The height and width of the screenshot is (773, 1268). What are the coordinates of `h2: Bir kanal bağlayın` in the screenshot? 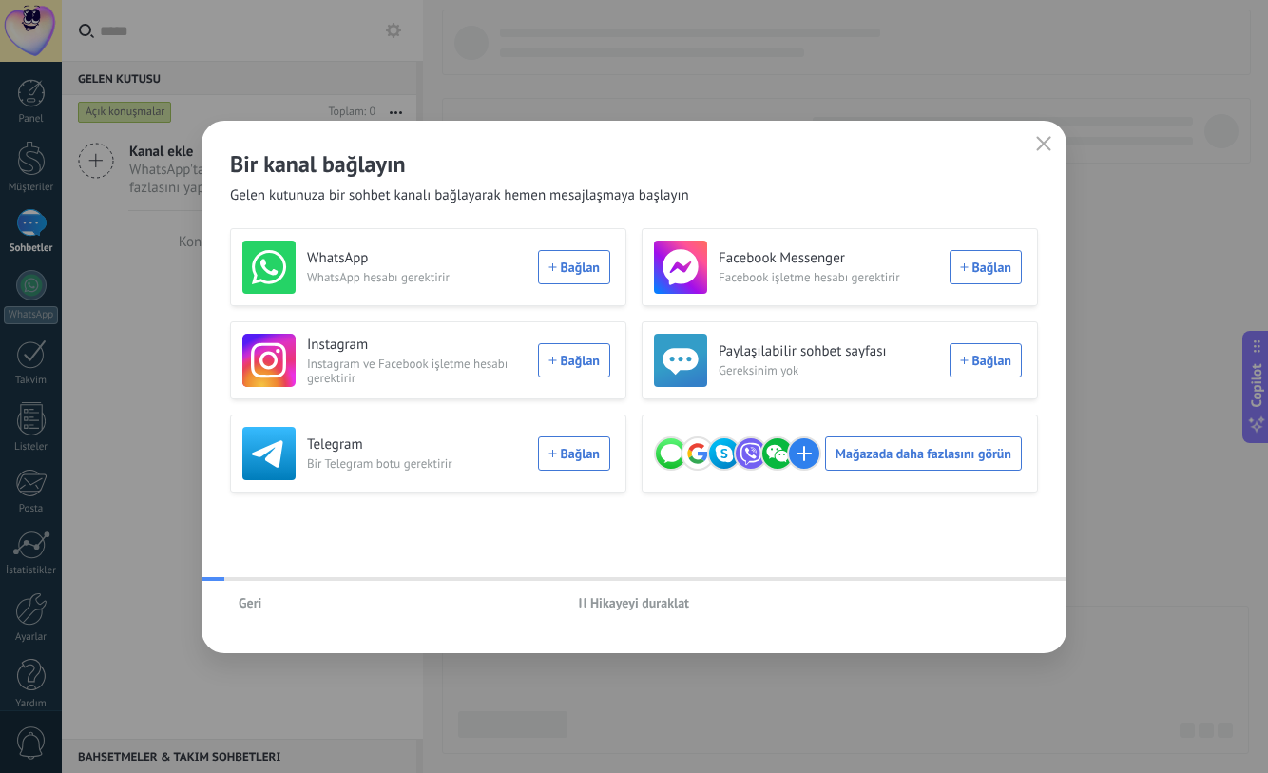 It's located at (634, 164).